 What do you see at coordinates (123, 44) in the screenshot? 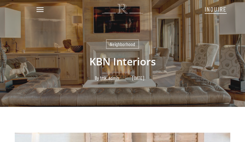
I see `a: Neighborhood` at bounding box center [123, 44].